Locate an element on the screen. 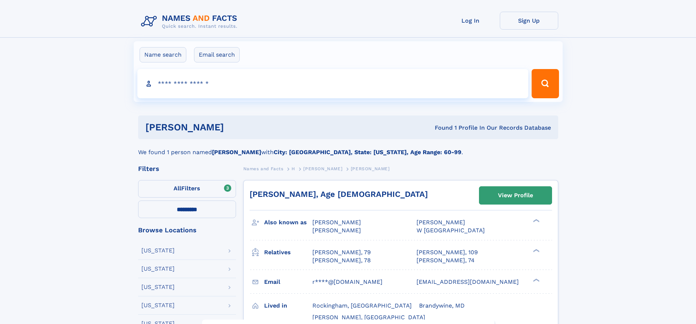  h3: Also known as is located at coordinates (288, 223).